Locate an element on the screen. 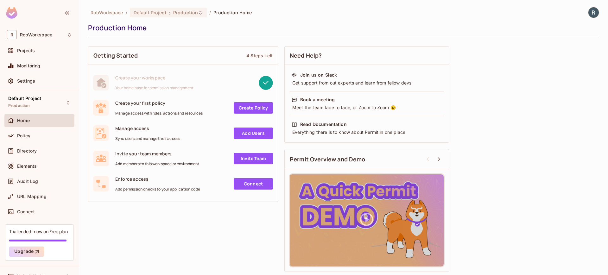  div: Production Home is located at coordinates (342, 28).